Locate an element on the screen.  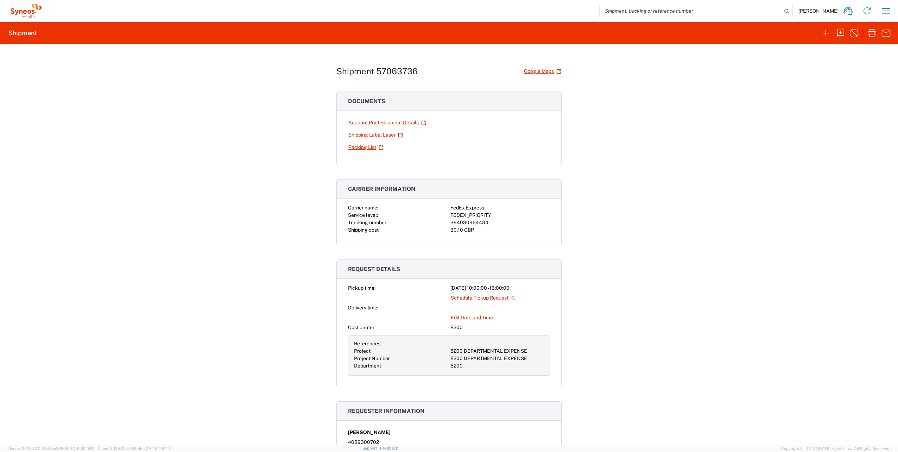
a: Shipping Label Laser is located at coordinates (375, 135).